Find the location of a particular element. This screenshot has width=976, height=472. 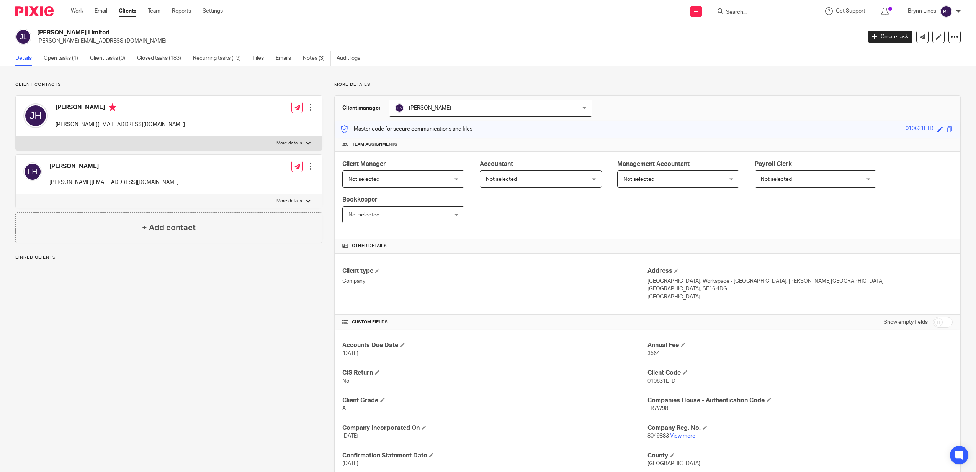

img: Pixie is located at coordinates (34, 11).